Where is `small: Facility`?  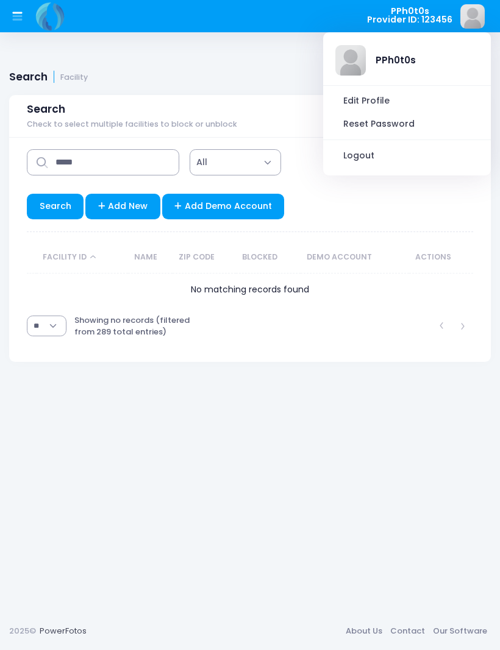
small: Facility is located at coordinates (74, 77).